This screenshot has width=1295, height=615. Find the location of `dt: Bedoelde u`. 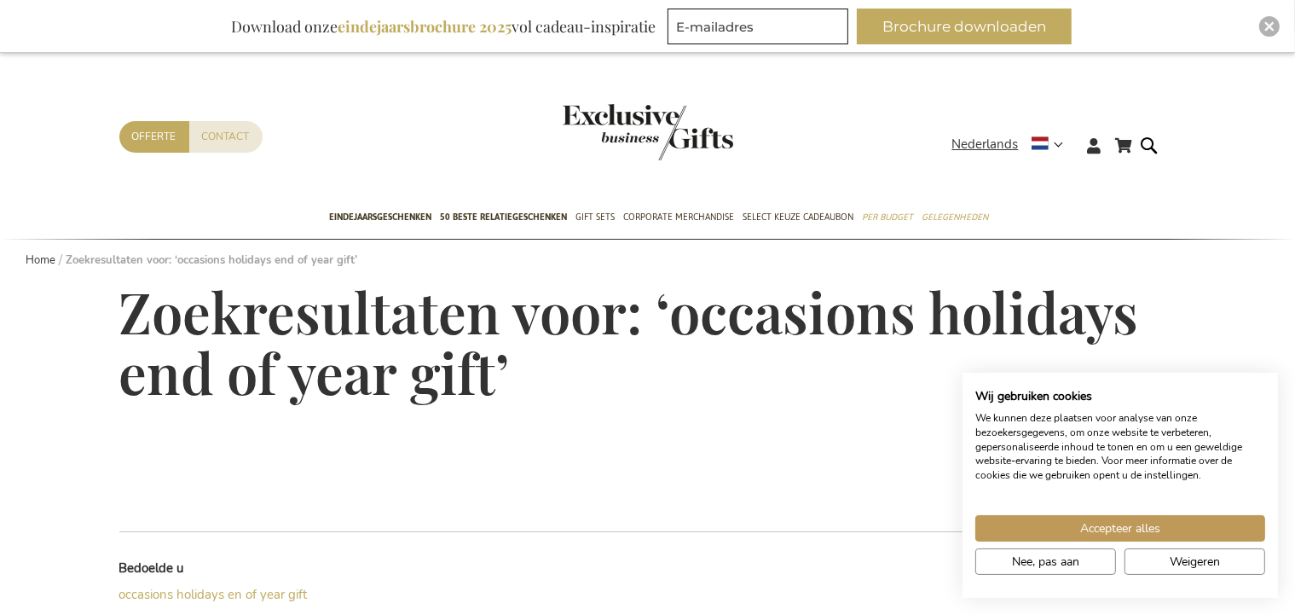

dt: Bedoelde u is located at coordinates (251, 568).